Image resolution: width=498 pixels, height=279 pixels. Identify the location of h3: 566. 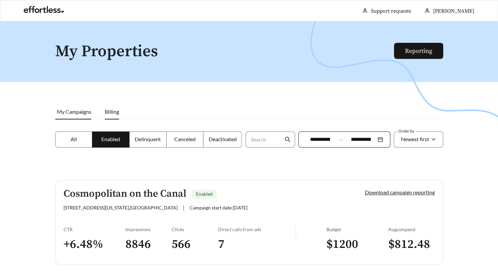
(195, 244).